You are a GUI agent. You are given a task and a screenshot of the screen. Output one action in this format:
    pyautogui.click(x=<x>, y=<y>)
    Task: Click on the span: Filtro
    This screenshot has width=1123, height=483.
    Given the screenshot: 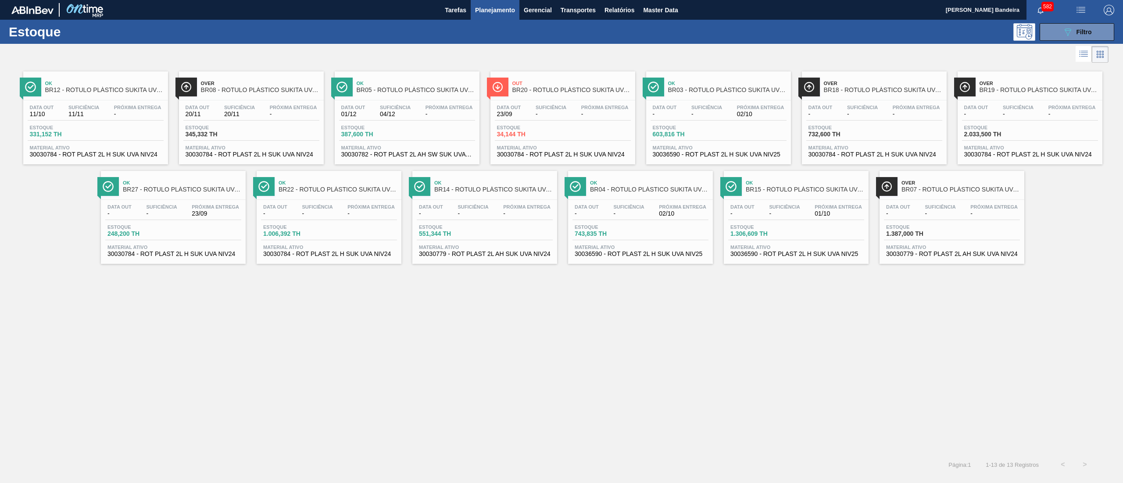 What is the action you would take?
    pyautogui.click(x=1084, y=32)
    